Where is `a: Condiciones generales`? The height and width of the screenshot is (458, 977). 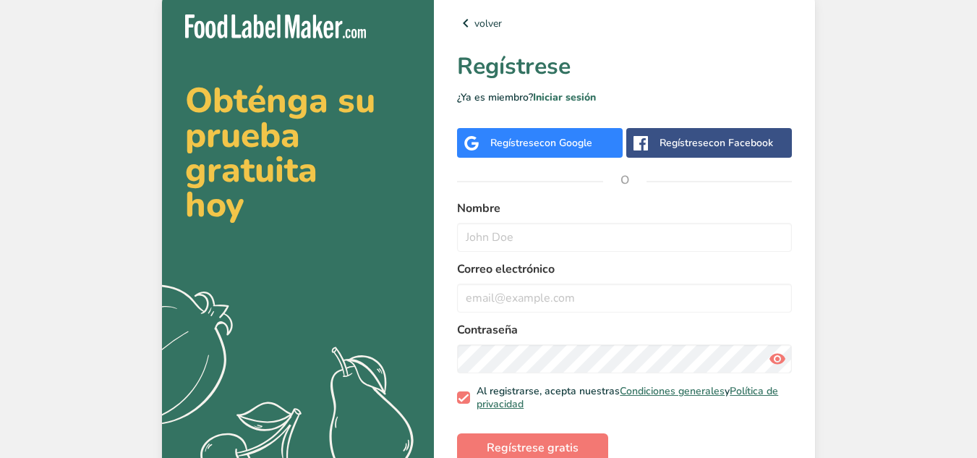
a: Condiciones generales is located at coordinates (672, 391).